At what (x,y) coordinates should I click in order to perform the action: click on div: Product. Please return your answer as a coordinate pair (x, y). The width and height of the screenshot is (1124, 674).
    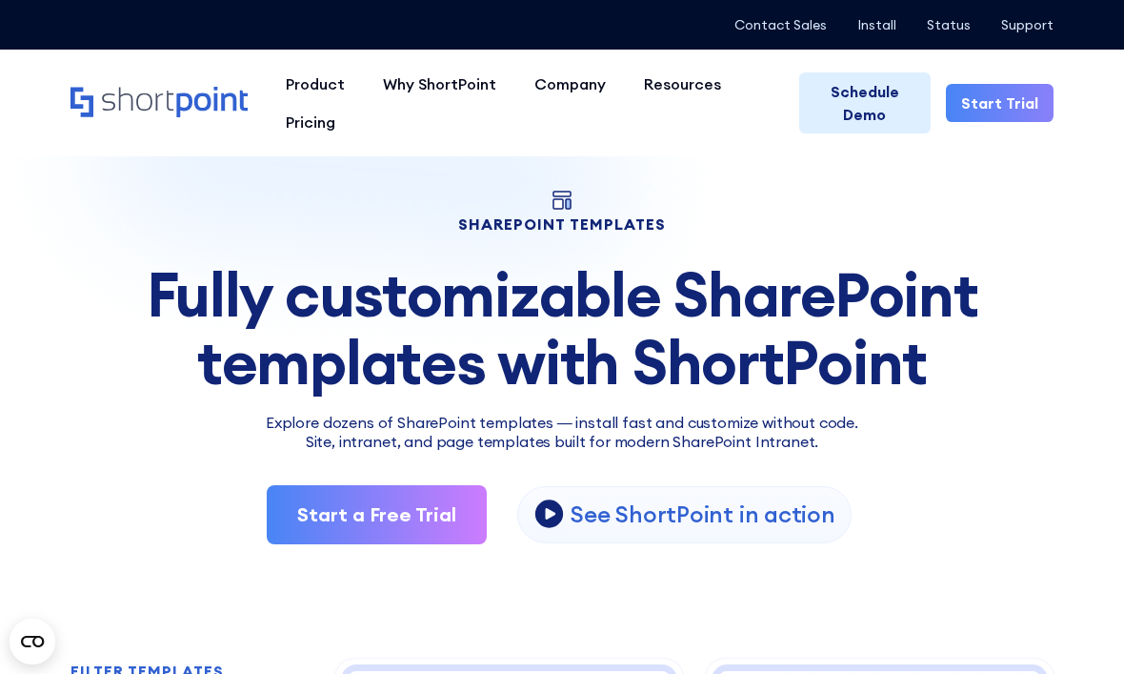
    Looking at the image, I should click on (315, 84).